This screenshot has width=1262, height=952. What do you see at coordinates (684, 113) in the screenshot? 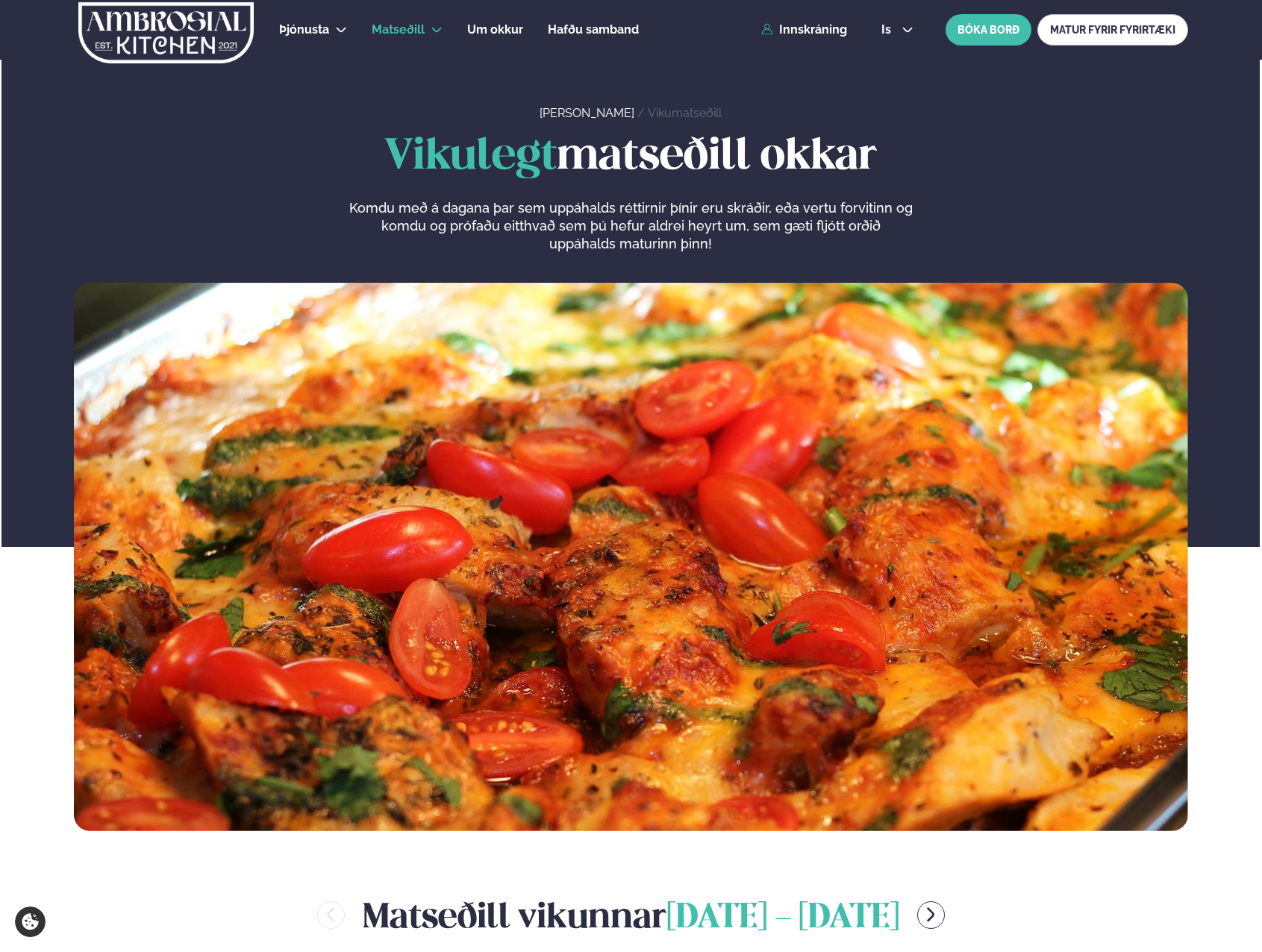
I see `a: Vikumatseðill` at bounding box center [684, 113].